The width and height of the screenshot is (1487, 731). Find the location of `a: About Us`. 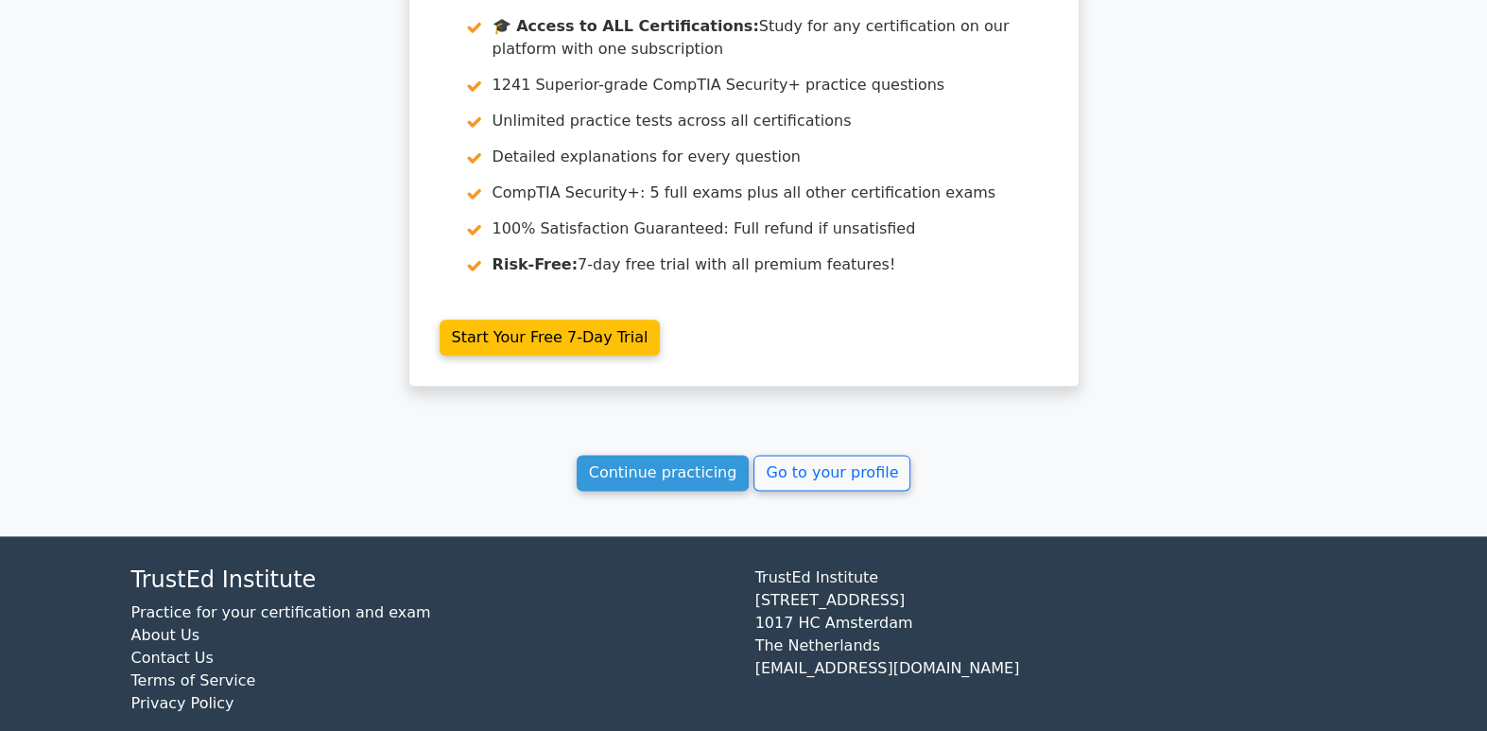

a: About Us is located at coordinates (165, 634).